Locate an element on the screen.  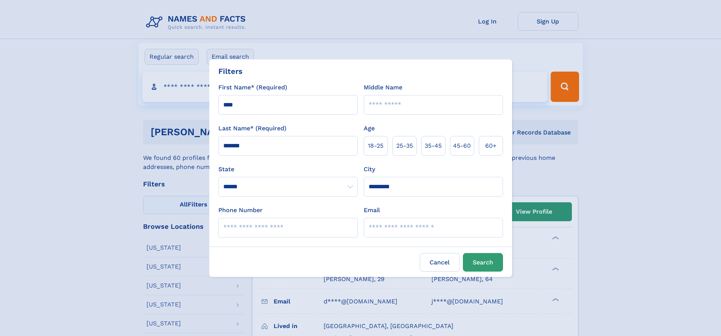
span: 60+ is located at coordinates (491, 146).